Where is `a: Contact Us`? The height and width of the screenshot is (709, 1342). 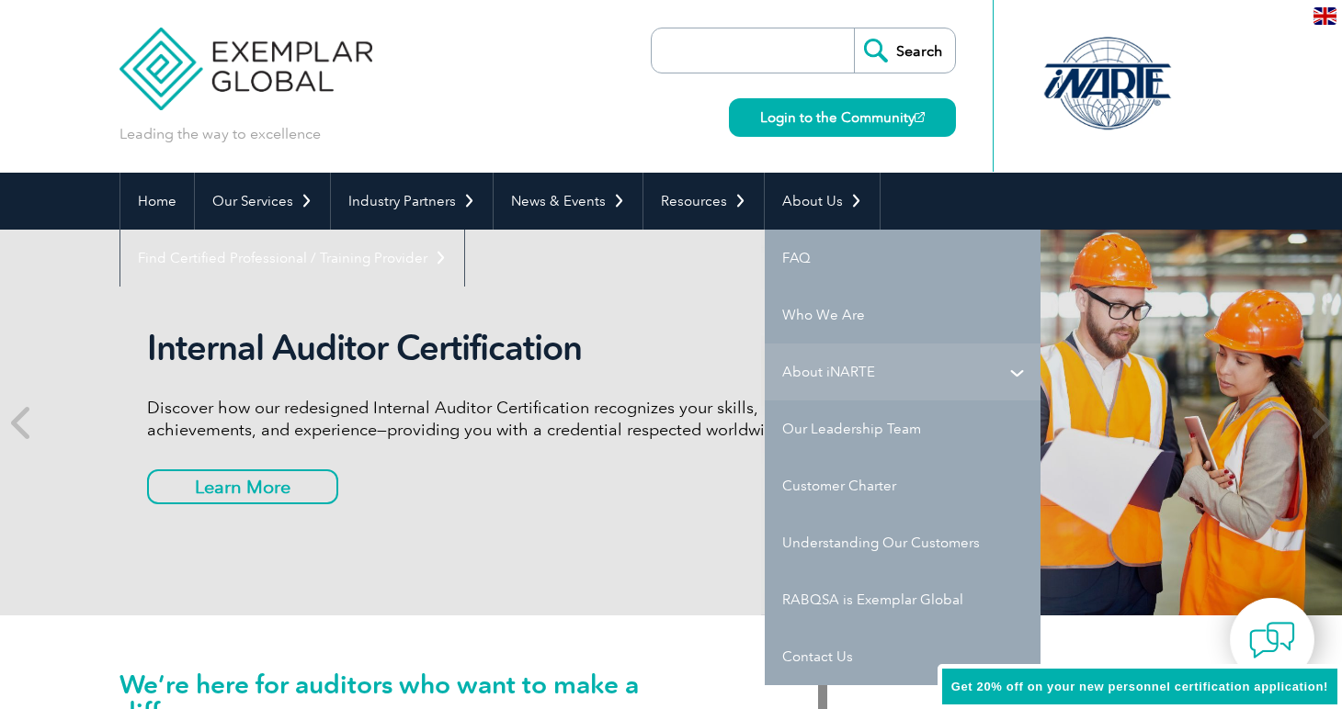 a: Contact Us is located at coordinates (902, 657).